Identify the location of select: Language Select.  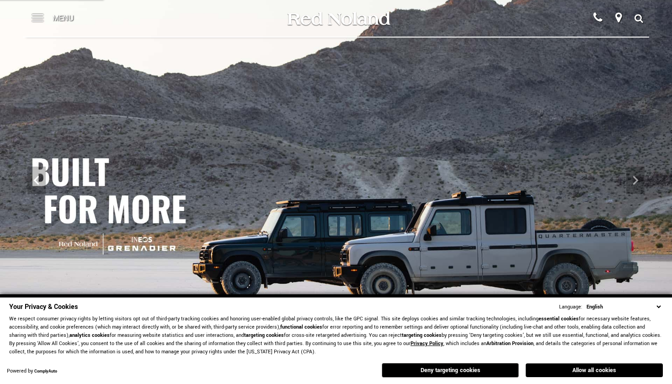
(624, 306).